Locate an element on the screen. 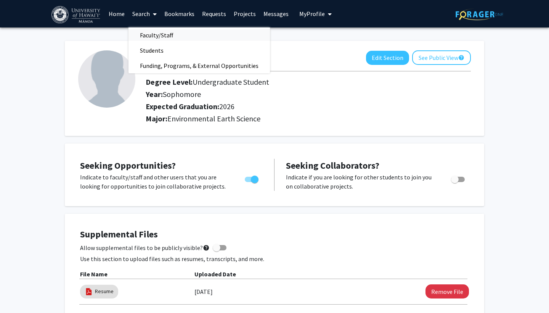 The image size is (549, 313). b: Uploaded Date is located at coordinates (215, 274).